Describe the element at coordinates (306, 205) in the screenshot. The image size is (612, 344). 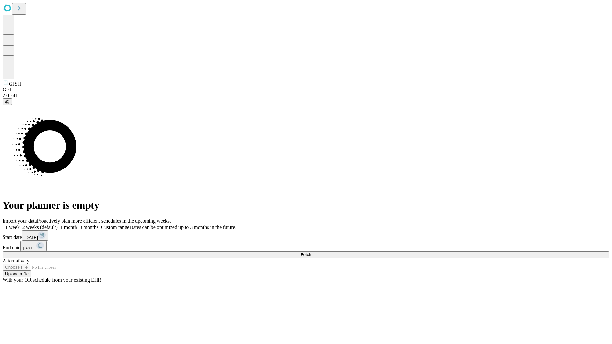
I see `h1: Your planner is empty` at that location.